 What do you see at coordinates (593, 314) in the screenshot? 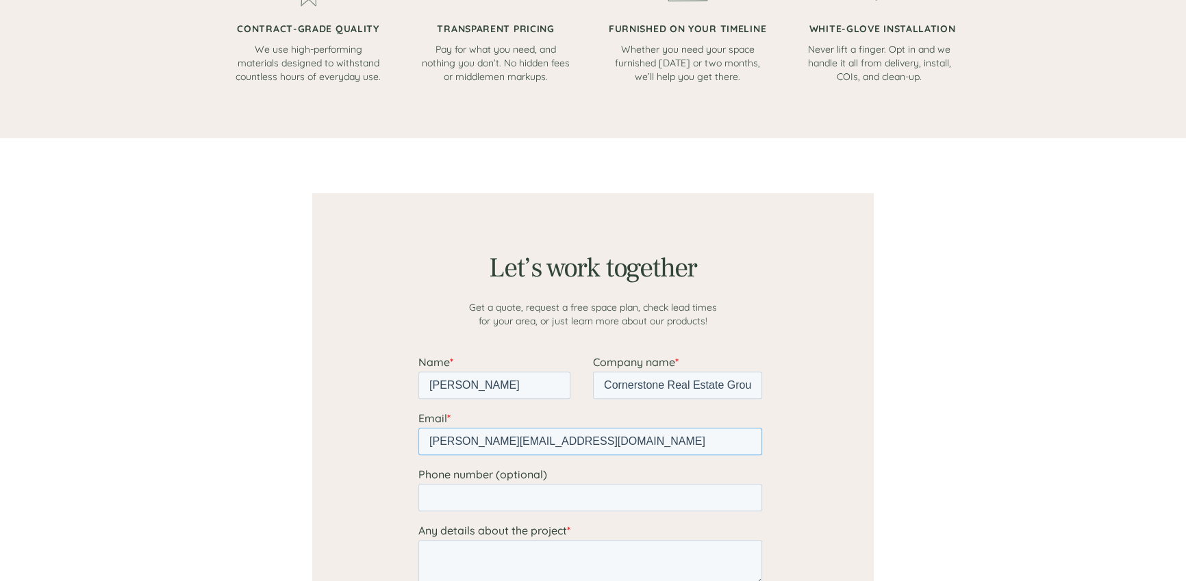
I see `span: Get a quote, request a free space plan, check lead times for your area, or just learn more about ...` at bounding box center [593, 314].